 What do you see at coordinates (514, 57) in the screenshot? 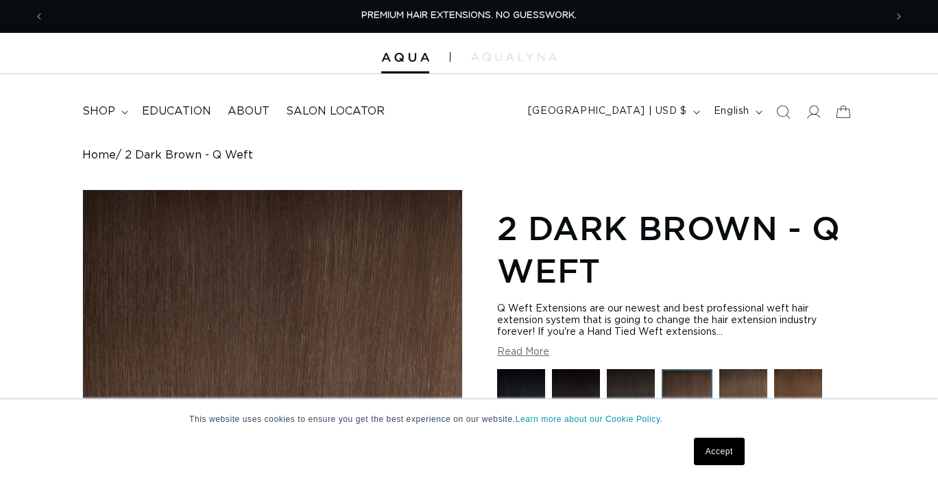
I see `img: aqualyna.com` at bounding box center [514, 57].